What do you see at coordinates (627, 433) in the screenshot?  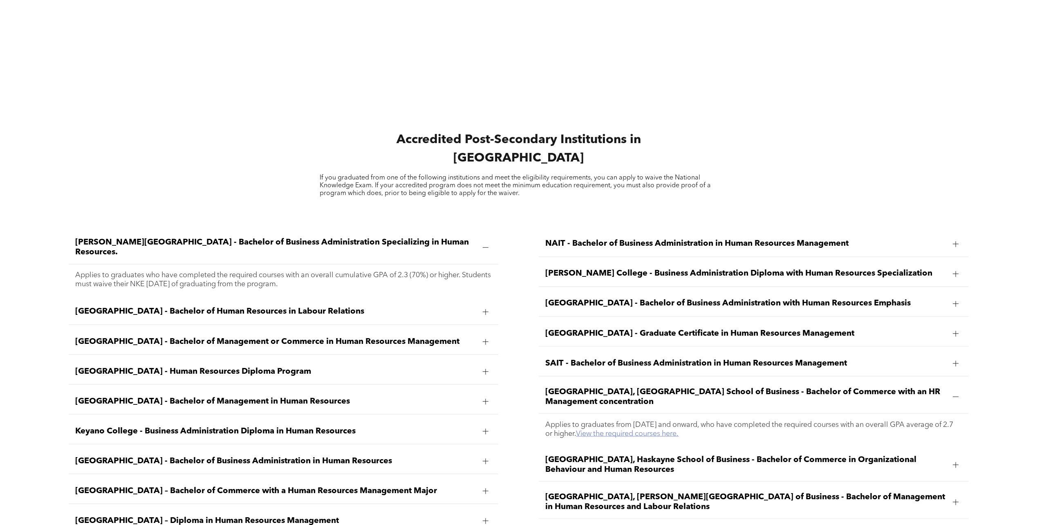 I see `a: View the required courses here.` at bounding box center [627, 433].